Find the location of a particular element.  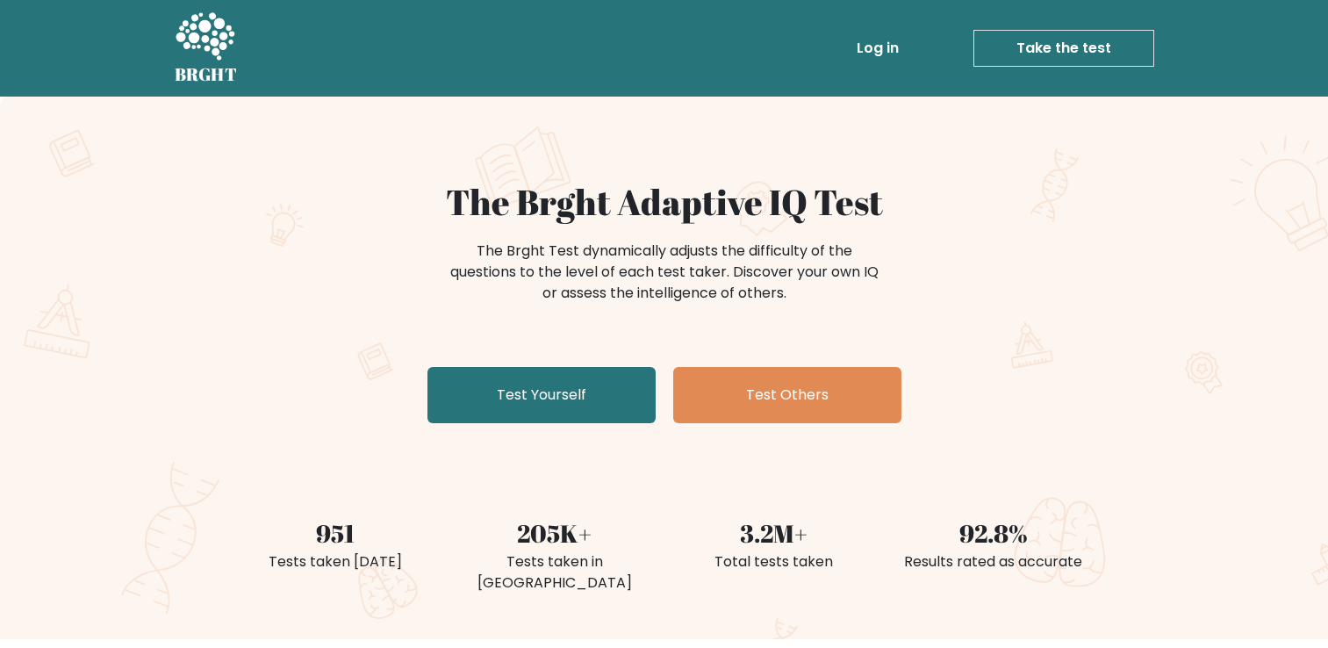

div: 3.2M+ is located at coordinates (774, 533).